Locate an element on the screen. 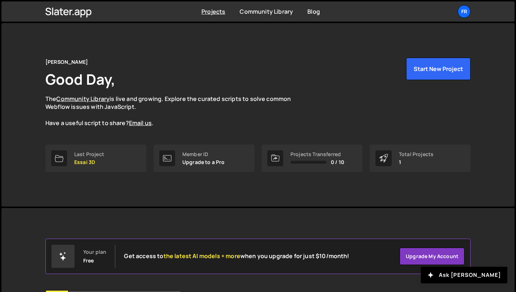 The image size is (516, 292). button: Start New Project is located at coordinates (439, 69).